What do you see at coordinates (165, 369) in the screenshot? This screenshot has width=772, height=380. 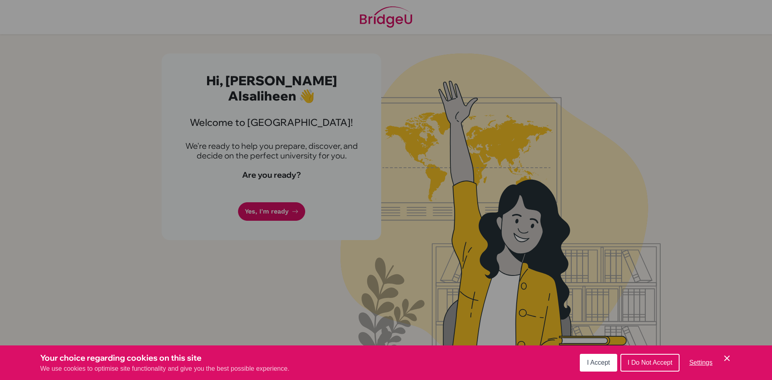 I see `p: We use cookies to optimise site functionality and give you the best possible experience.` at bounding box center [165, 369].